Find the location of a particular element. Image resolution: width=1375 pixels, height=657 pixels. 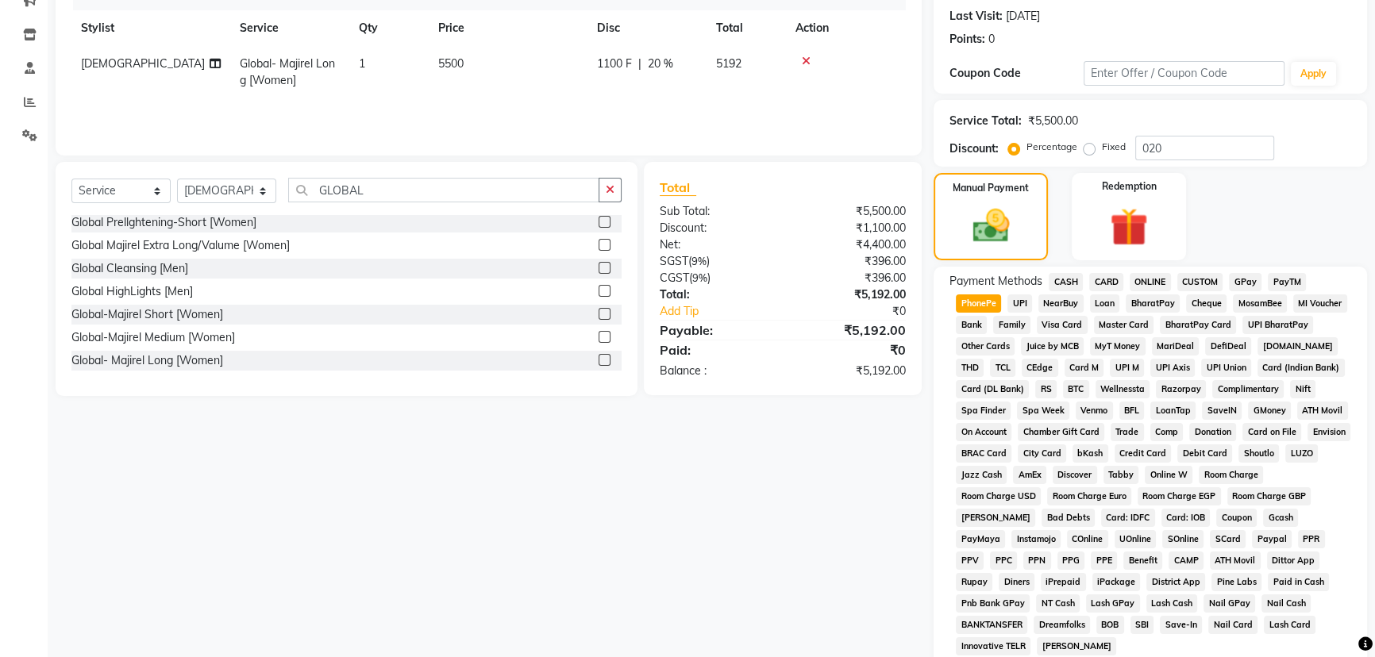

span: Pnb Bank GPay is located at coordinates (992, 603).